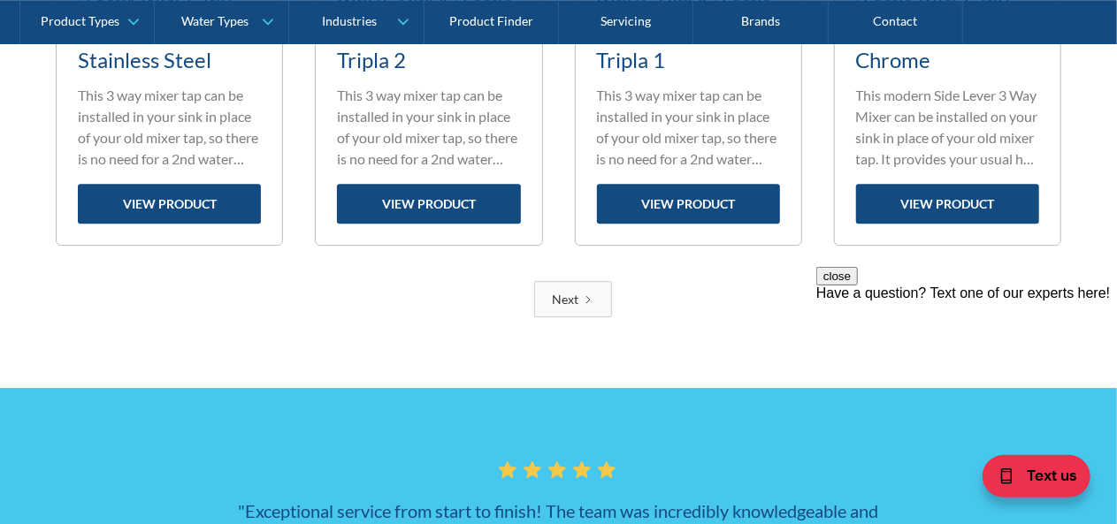  Describe the element at coordinates (96, 41) in the screenshot. I see `button: Select to open the chat widget` at that location.